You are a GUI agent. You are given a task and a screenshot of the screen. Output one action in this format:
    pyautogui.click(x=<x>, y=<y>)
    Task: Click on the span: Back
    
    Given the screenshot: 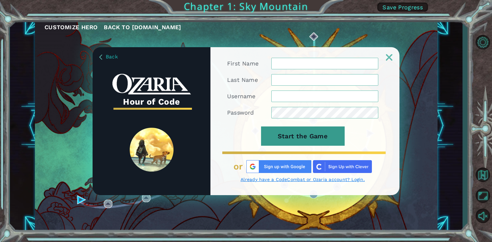 What is the action you would take?
    pyautogui.click(x=112, y=56)
    